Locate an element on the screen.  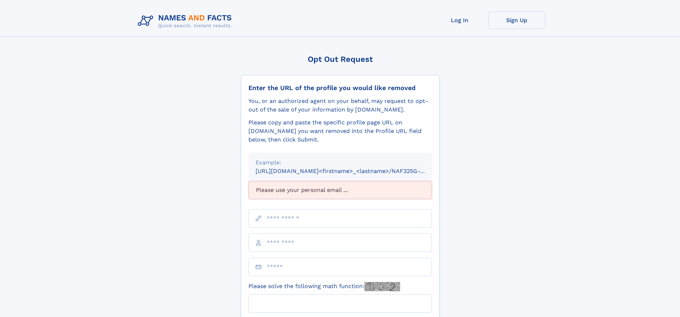
a: Sign Up is located at coordinates (517, 20).